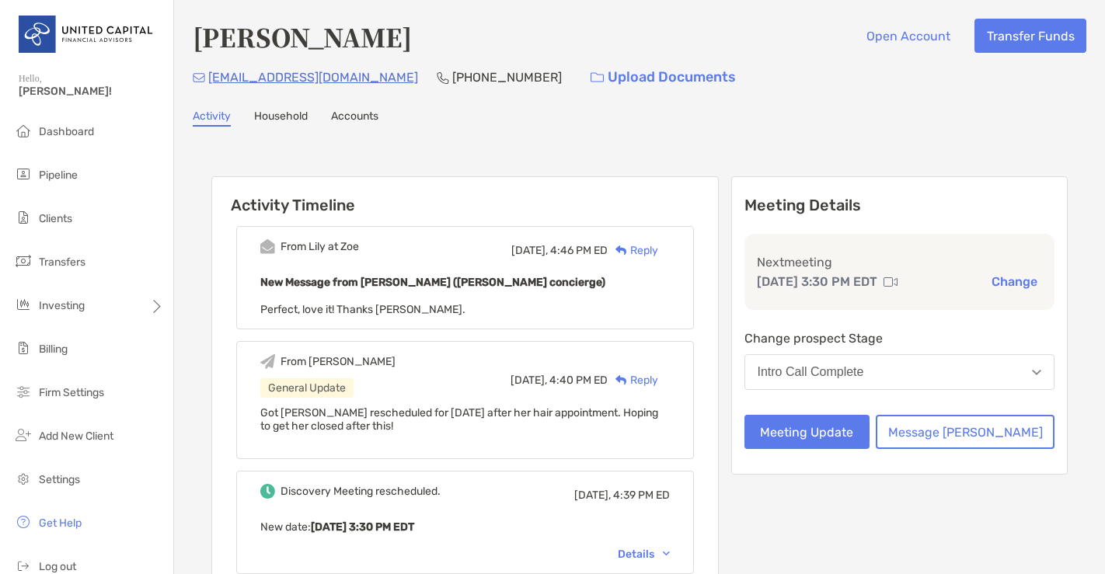 Image resolution: width=1105 pixels, height=574 pixels. Describe the element at coordinates (361, 491) in the screenshot. I see `div: Discovery Meeting rescheduled.` at that location.